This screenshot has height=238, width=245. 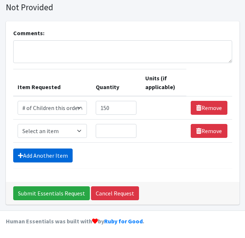 What do you see at coordinates (115, 194) in the screenshot?
I see `a: Cancel Request` at bounding box center [115, 194].